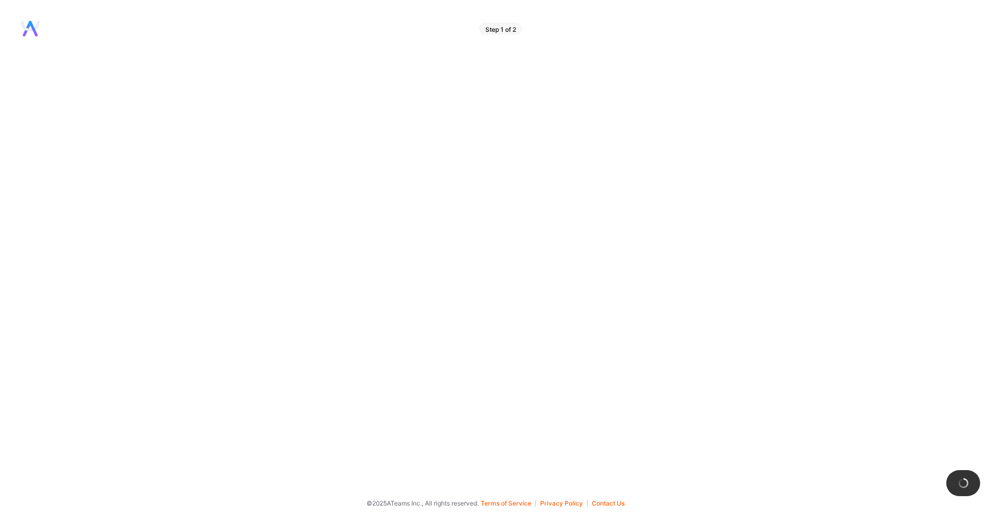 This screenshot has height=517, width=1001. Describe the element at coordinates (508, 503) in the screenshot. I see `button: Terms of Service` at that location.